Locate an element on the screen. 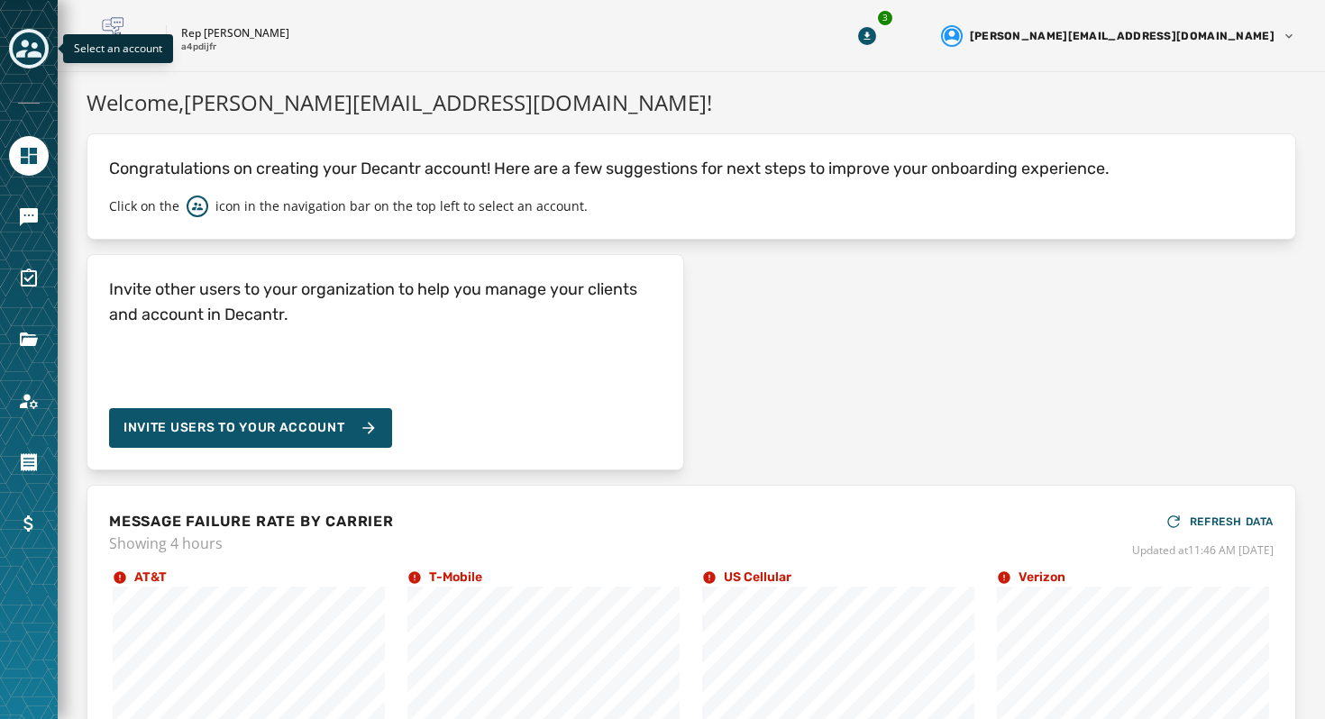 The width and height of the screenshot is (1325, 719). a: Navigate to Billing is located at coordinates (29, 524).